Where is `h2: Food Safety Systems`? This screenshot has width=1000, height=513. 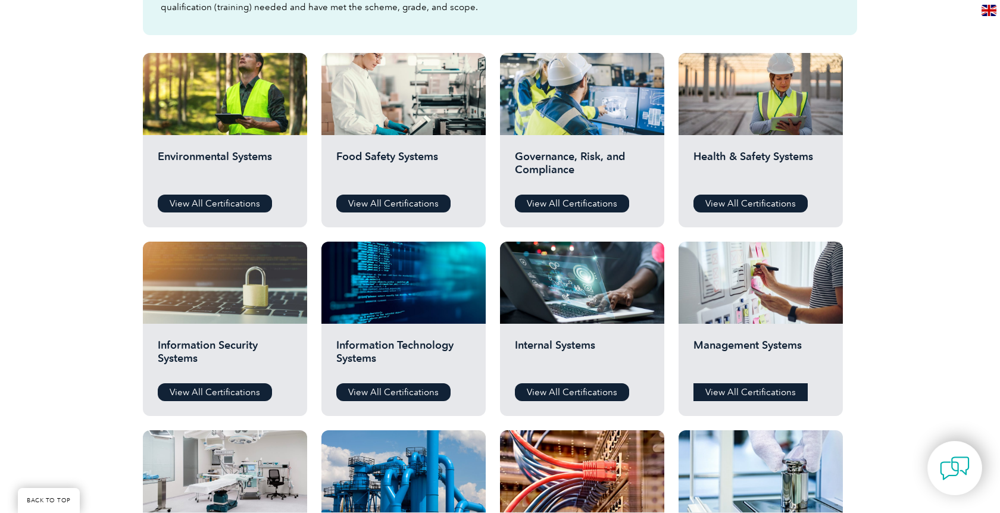
h2: Food Safety Systems is located at coordinates (403, 168).